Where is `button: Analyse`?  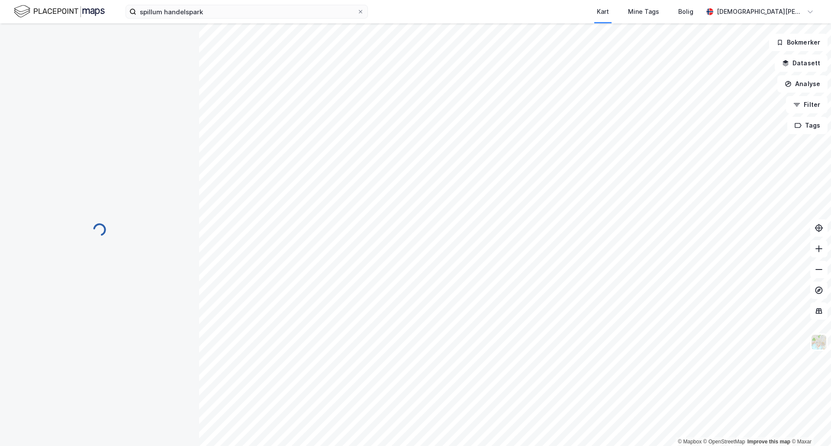 button: Analyse is located at coordinates (802, 84).